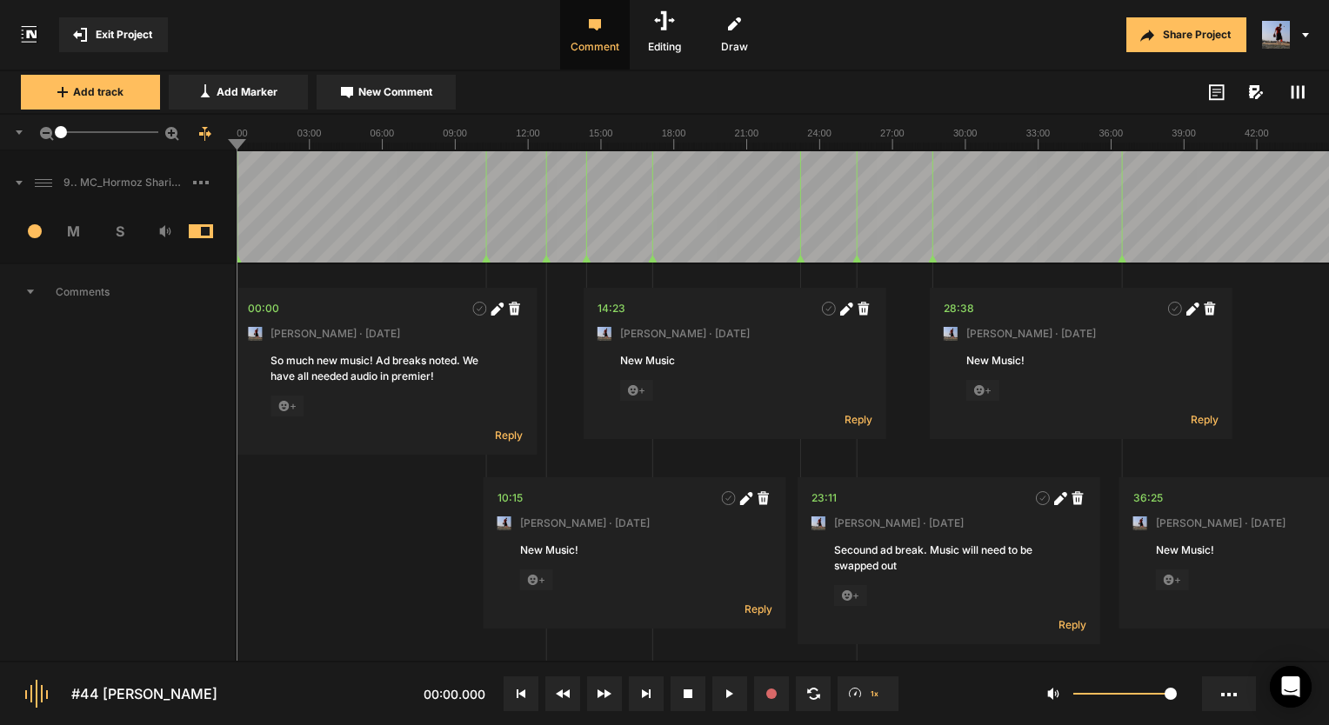 The image size is (1329, 725). I want to click on button: New Comment, so click(386, 92).